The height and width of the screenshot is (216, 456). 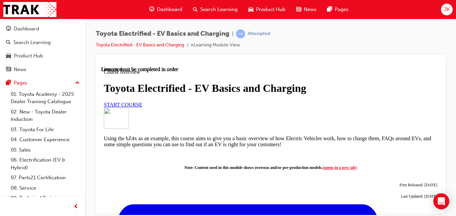 What do you see at coordinates (310, 9) in the screenshot?
I see `span: News` at bounding box center [310, 9].